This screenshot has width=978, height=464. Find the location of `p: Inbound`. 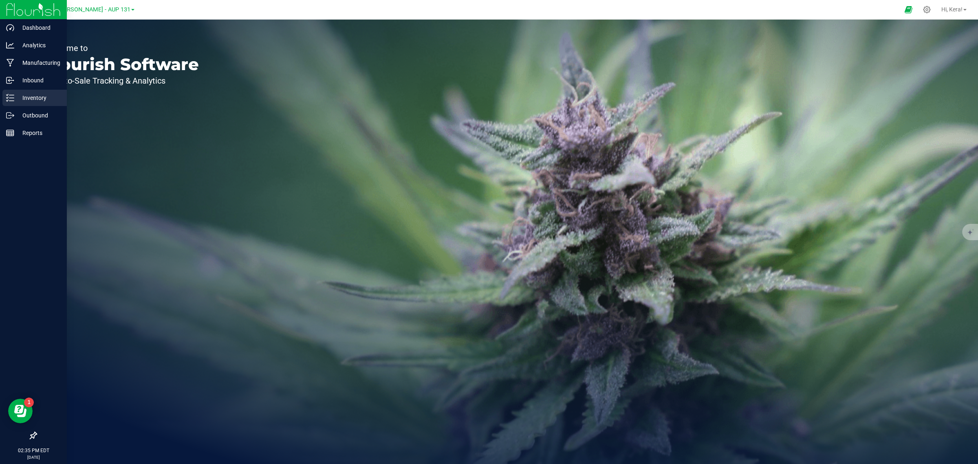

p: Inbound is located at coordinates (39, 80).